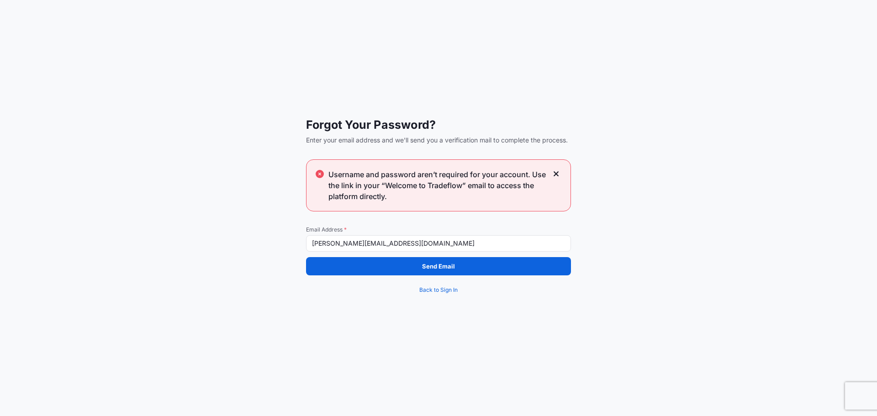  I want to click on input: example@gmail.com, so click(438, 243).